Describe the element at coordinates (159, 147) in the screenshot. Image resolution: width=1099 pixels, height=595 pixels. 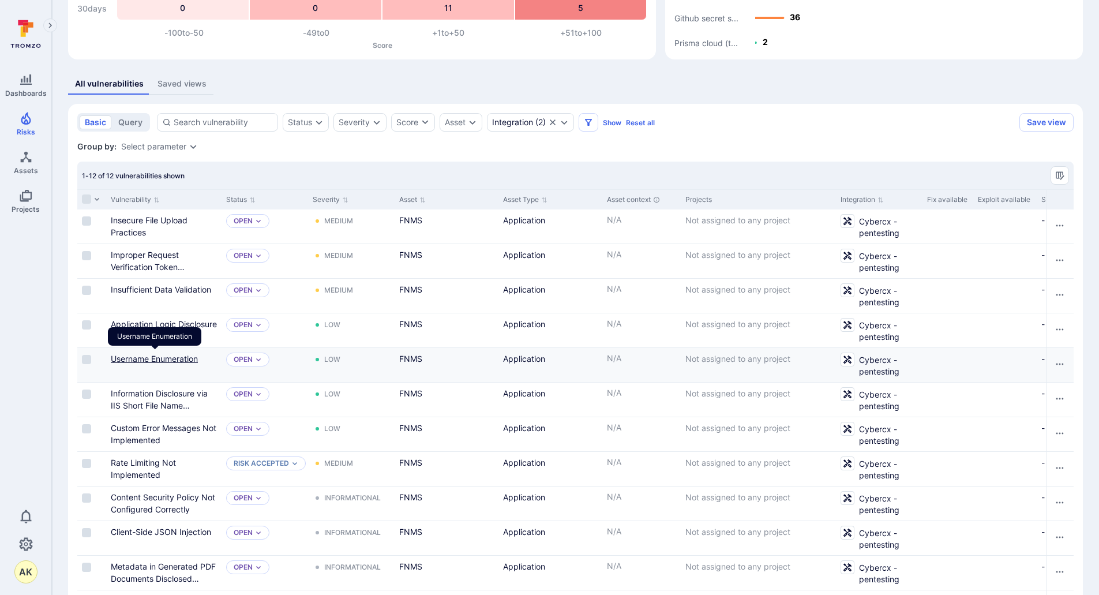
I see `div: grouping parameters` at that location.